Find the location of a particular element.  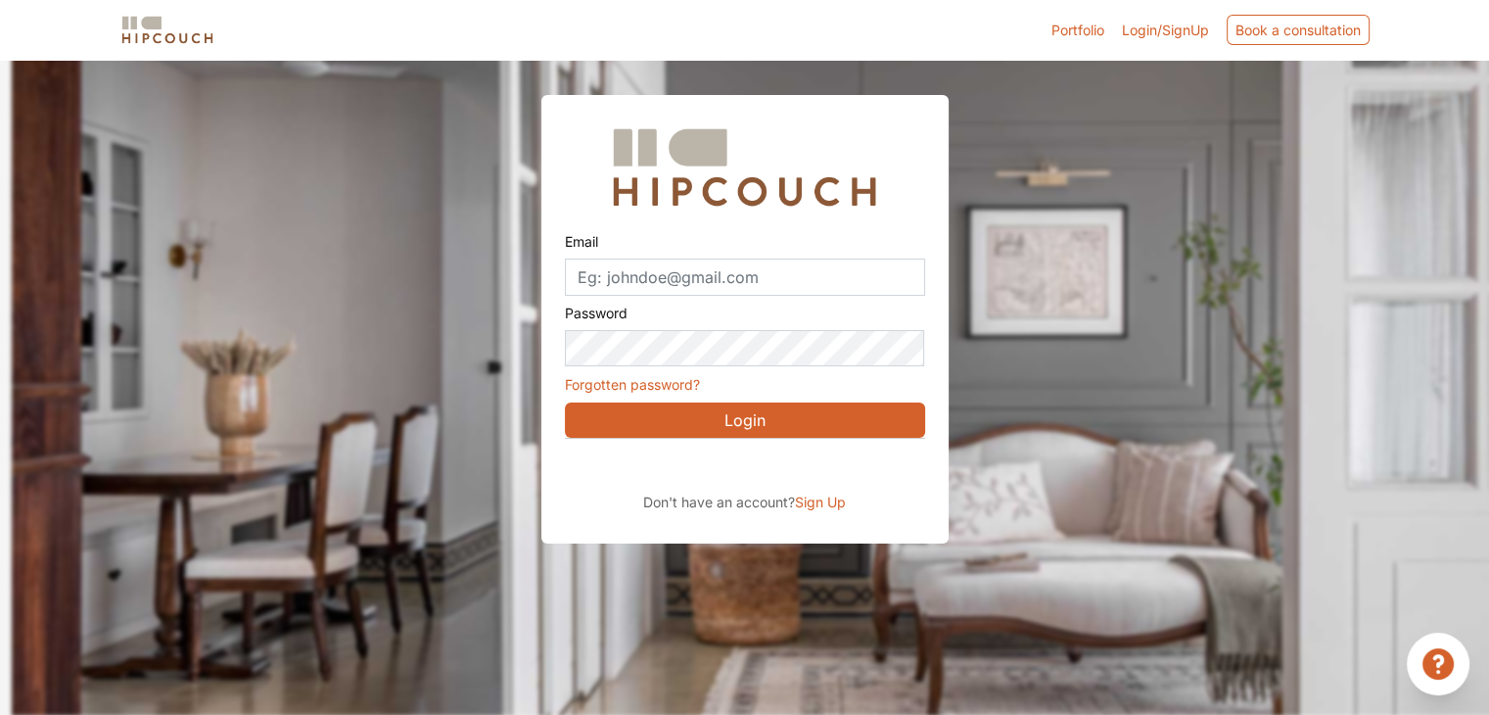

label: Email is located at coordinates (582, 241).